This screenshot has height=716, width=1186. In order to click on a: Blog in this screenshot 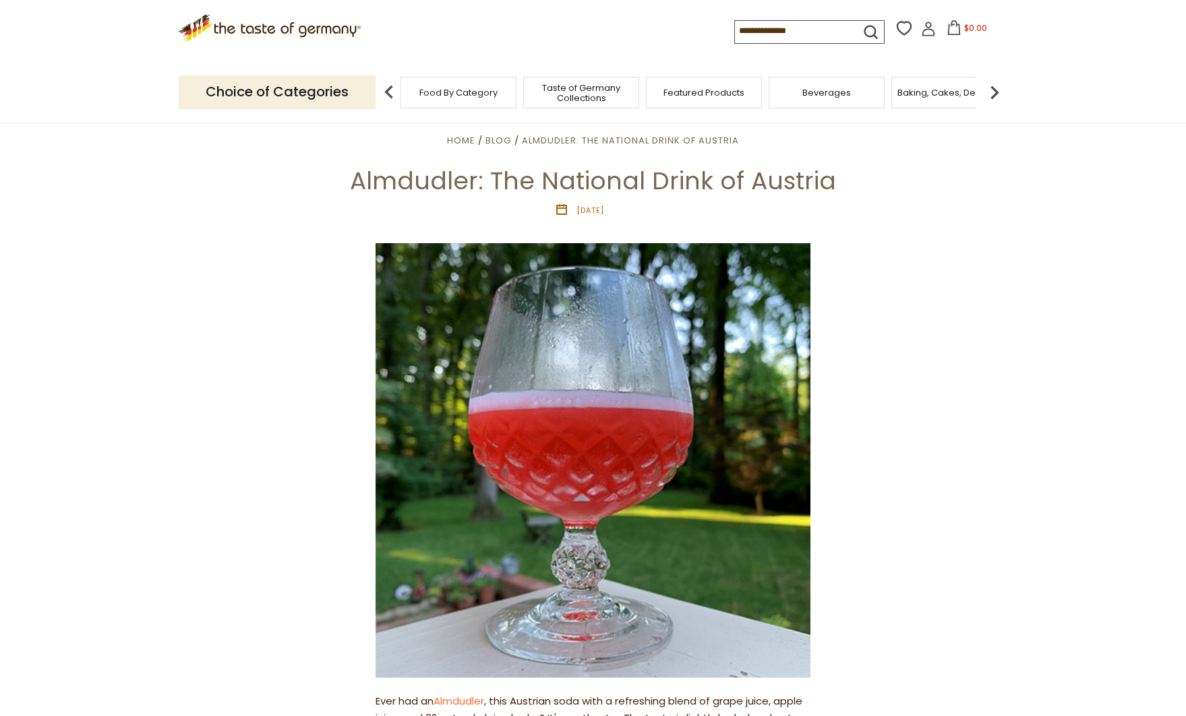, I will do `click(498, 140)`.